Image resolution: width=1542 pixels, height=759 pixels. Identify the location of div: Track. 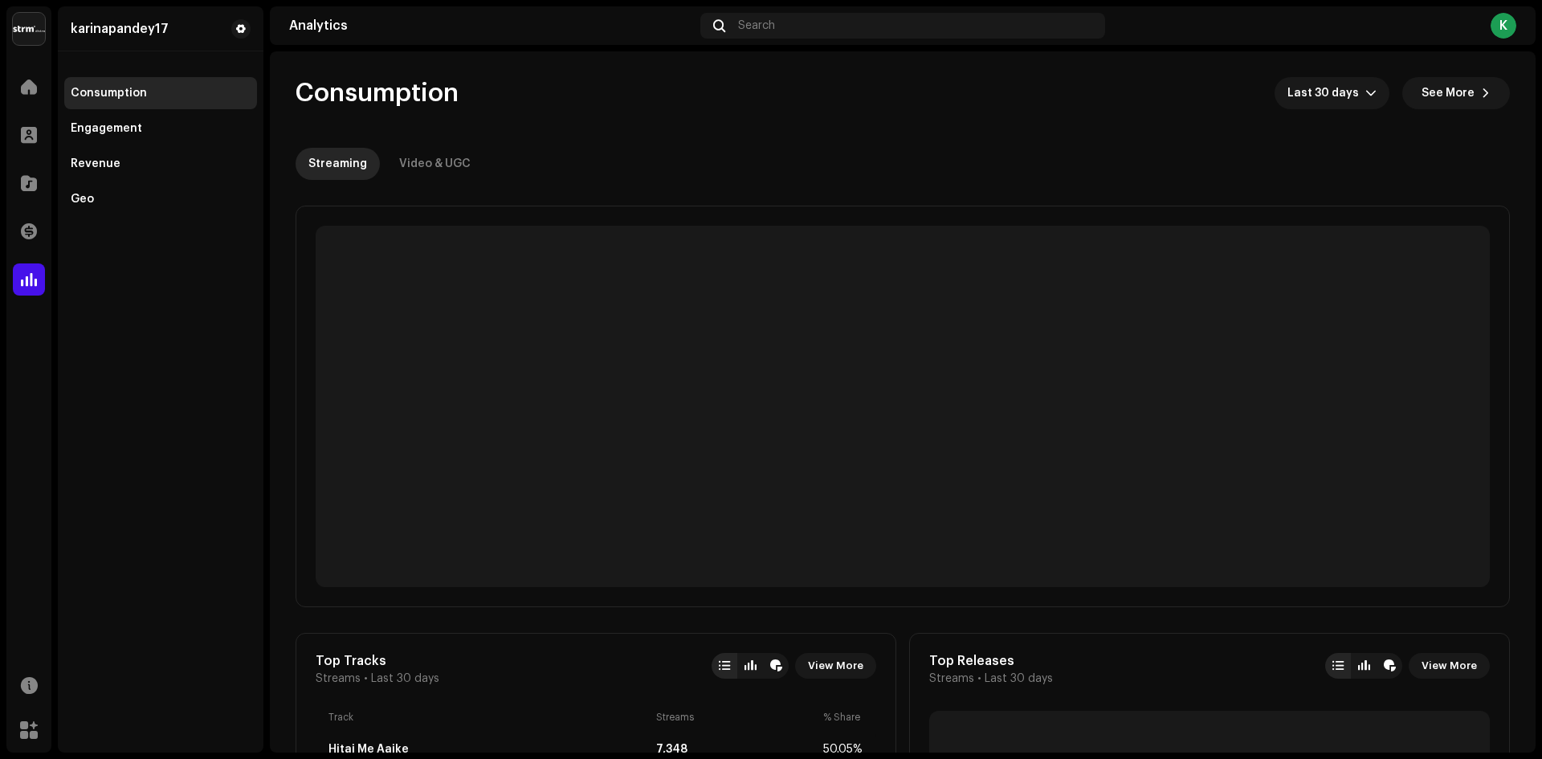
(489, 717).